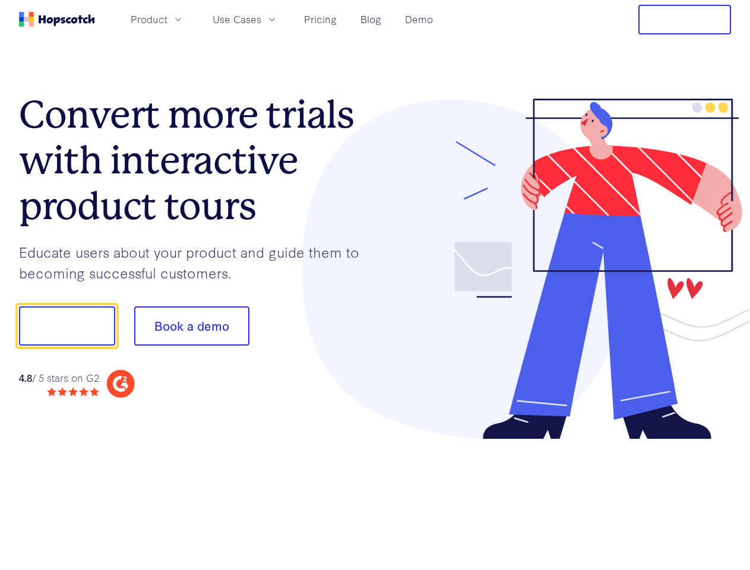  Describe the element at coordinates (685, 20) in the screenshot. I see `button: Free Trial` at that location.